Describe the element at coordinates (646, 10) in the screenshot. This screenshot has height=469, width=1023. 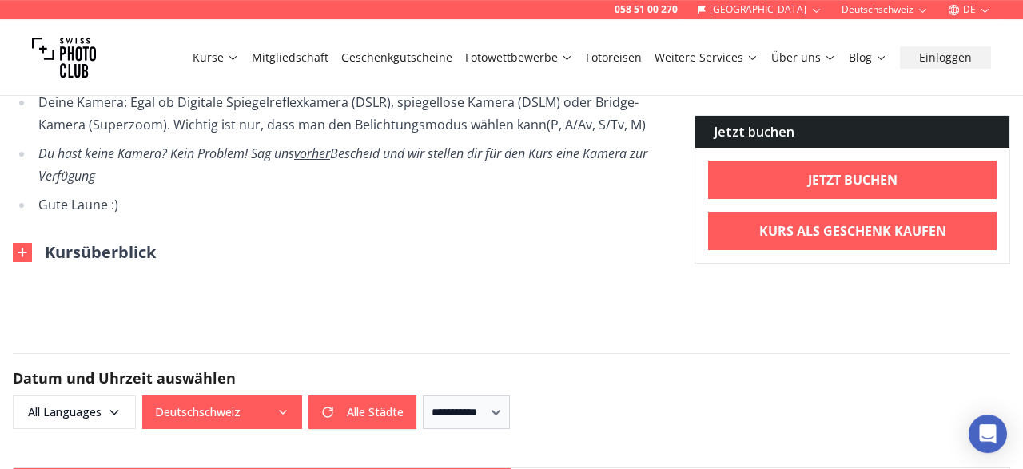
I see `a: 058 51 00 270` at that location.